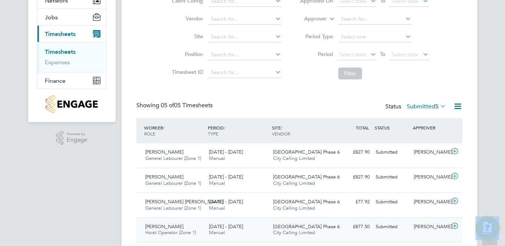 This screenshot has width=505, height=246. What do you see at coordinates (72, 104) in the screenshot?
I see `a: Go to home page` at bounding box center [72, 104].